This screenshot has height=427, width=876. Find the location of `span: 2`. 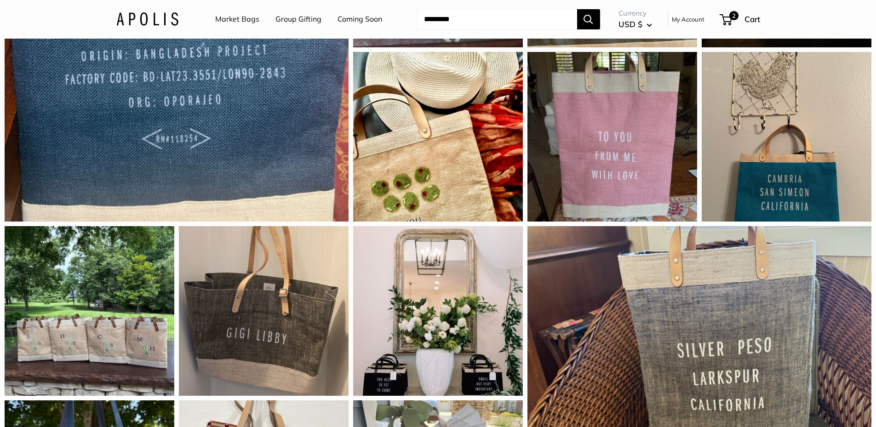

span: 2 is located at coordinates (733, 16).